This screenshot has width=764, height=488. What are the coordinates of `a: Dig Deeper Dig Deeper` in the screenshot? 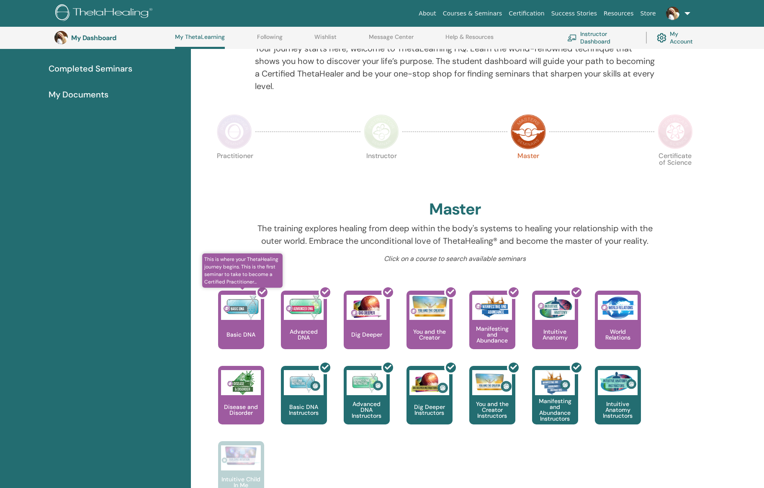 It's located at (367, 328).